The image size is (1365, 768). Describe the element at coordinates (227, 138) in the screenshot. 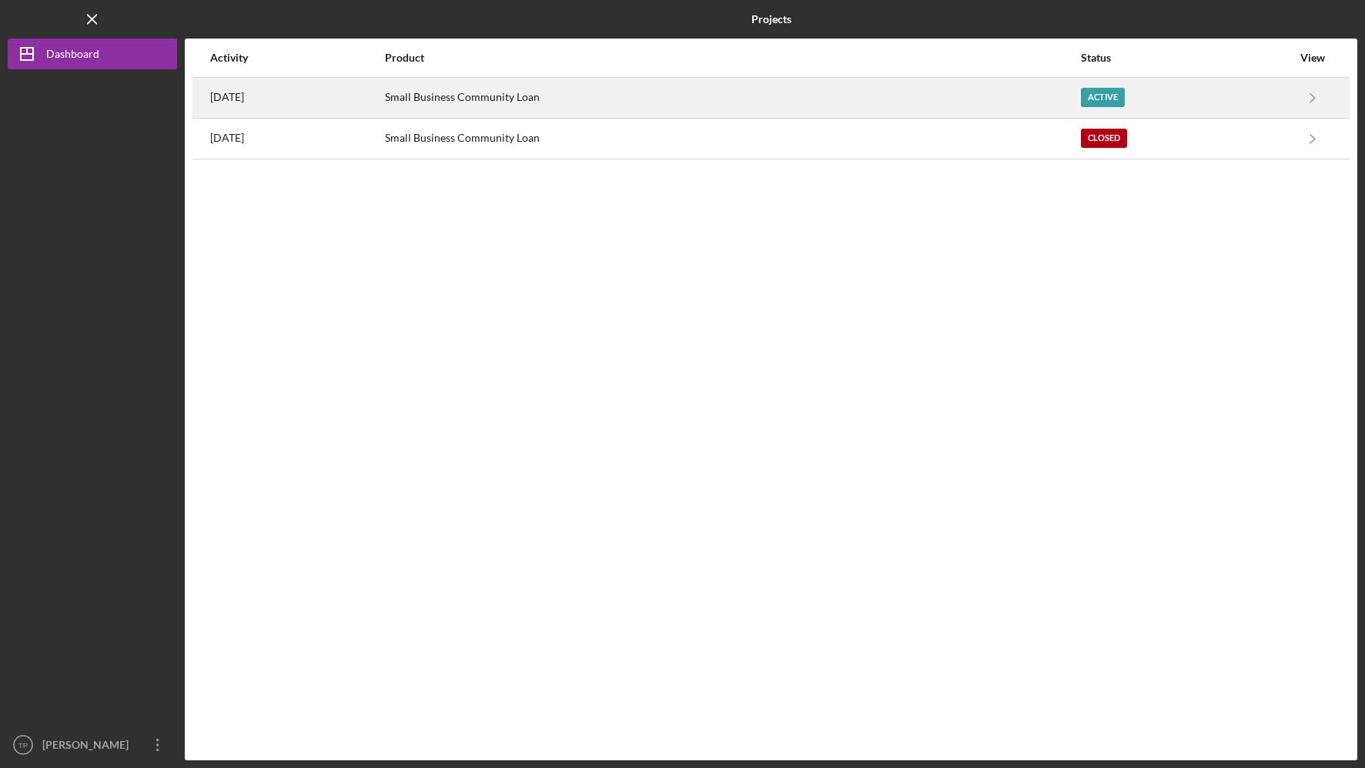

I see `time: 2024-11-18 18:26` at that location.